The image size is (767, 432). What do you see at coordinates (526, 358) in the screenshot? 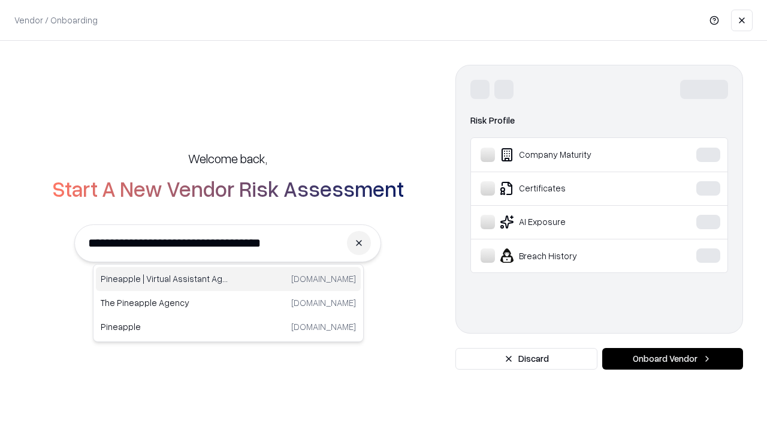
I see `button: Discard` at bounding box center [526, 358].